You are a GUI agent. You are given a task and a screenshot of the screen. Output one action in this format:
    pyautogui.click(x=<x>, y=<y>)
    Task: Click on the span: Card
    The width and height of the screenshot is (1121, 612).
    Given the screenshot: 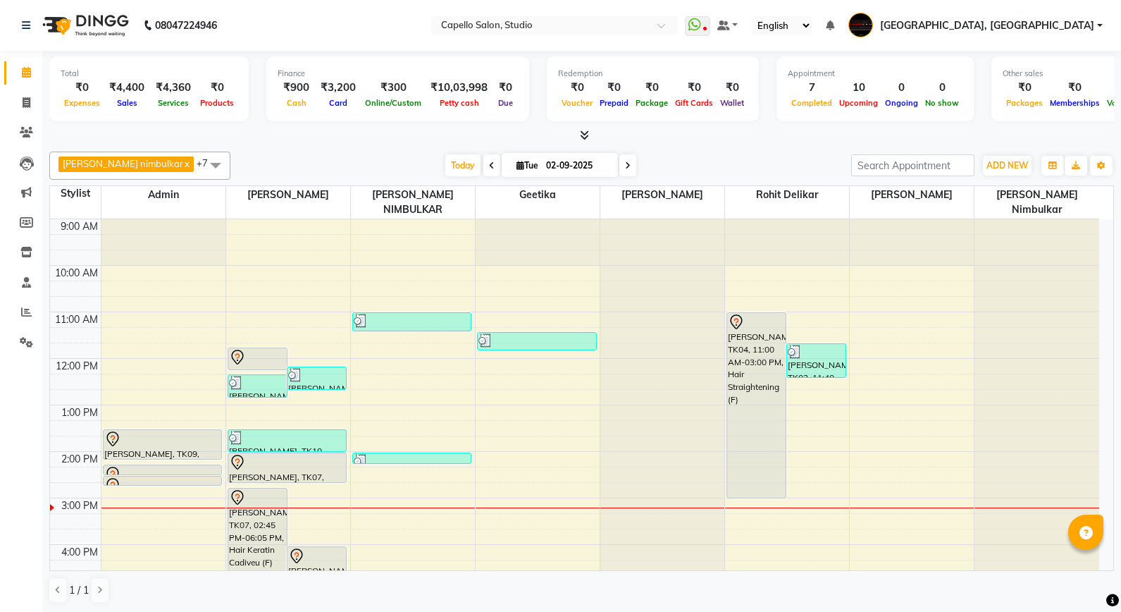 What is the action you would take?
    pyautogui.click(x=338, y=103)
    